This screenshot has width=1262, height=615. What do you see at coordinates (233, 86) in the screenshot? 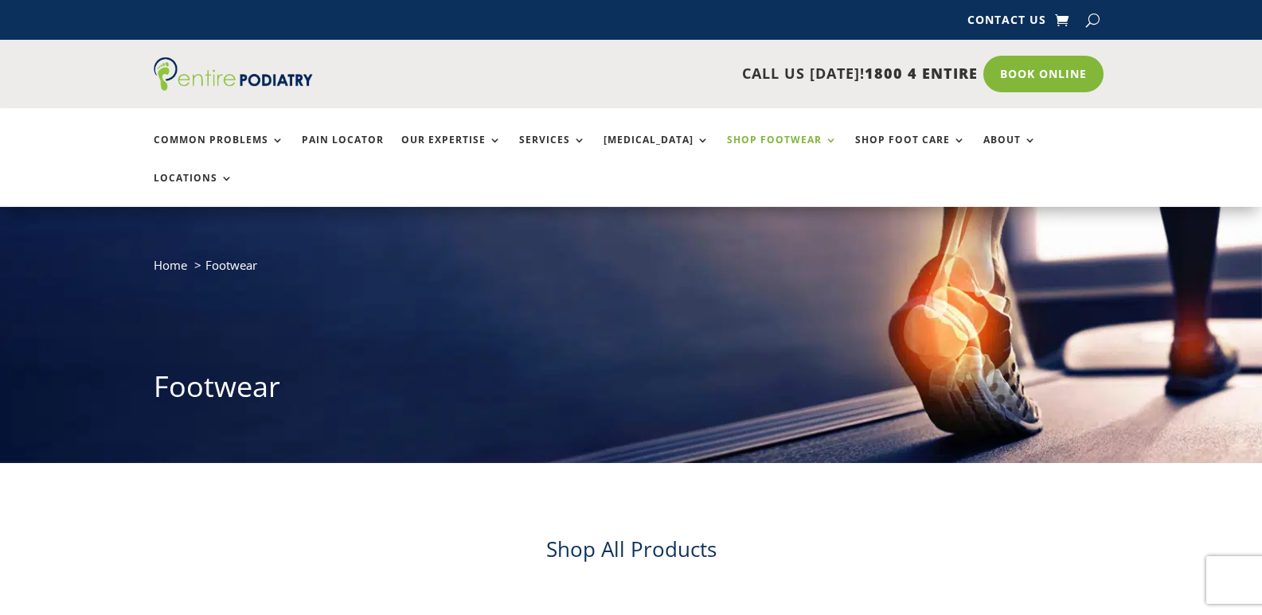
I see `a: Entire Podiatry` at bounding box center [233, 86].